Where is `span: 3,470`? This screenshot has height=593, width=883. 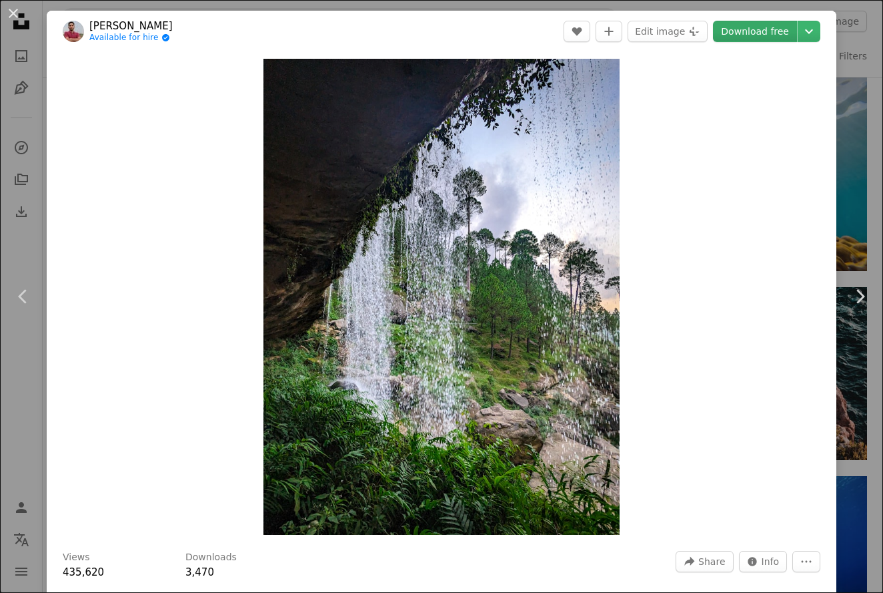 span: 3,470 is located at coordinates (200, 572).